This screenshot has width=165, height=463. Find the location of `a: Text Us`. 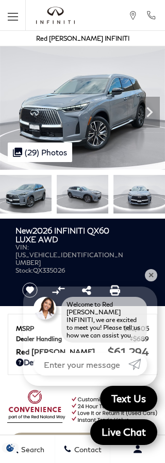

a: Text Us is located at coordinates (128, 399).